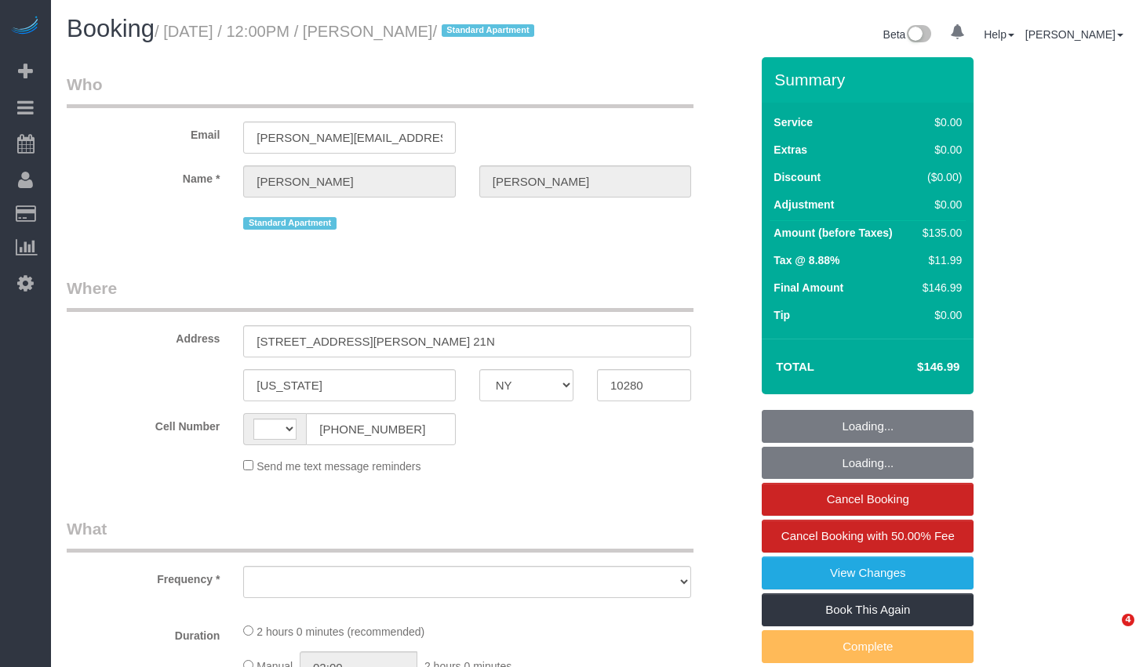 Image resolution: width=1143 pixels, height=667 pixels. I want to click on div: ($0.00), so click(939, 177).